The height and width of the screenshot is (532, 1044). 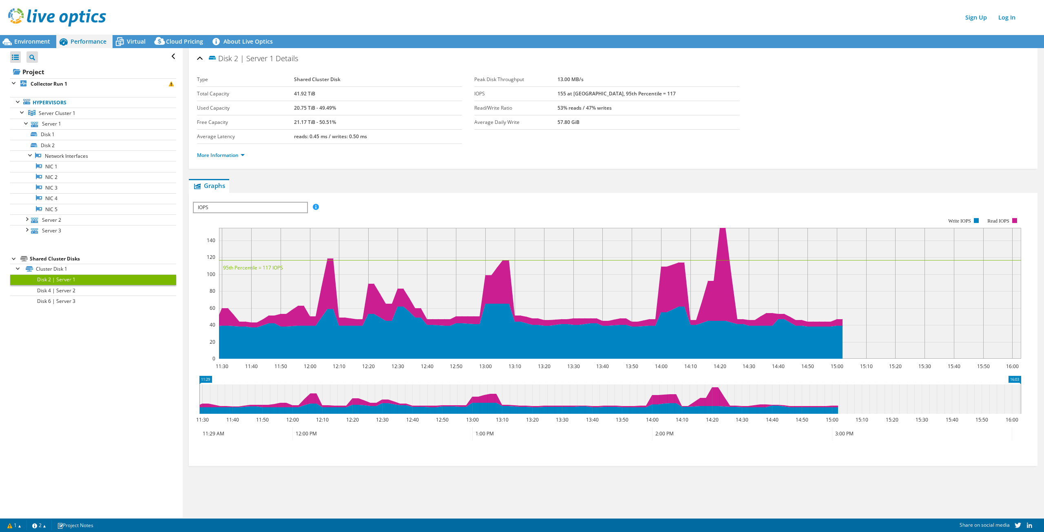 What do you see at coordinates (103, 259) in the screenshot?
I see `div: Shared Cluster Disks` at bounding box center [103, 259].